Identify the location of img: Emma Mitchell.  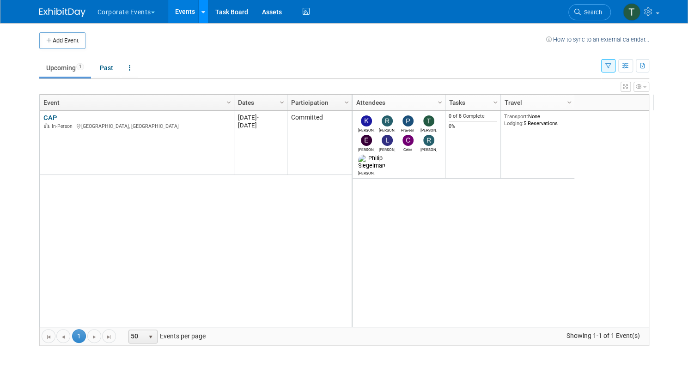
(366, 140).